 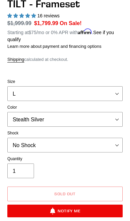 What do you see at coordinates (65, 159) in the screenshot?
I see `label: Quantity` at bounding box center [65, 159].